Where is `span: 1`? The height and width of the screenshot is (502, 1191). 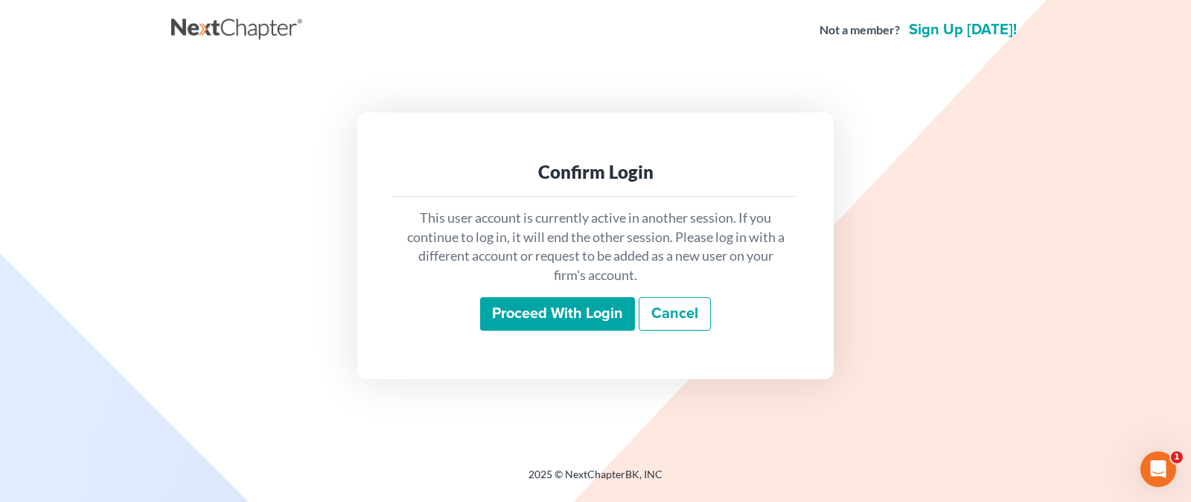 span: 1 is located at coordinates (1177, 457).